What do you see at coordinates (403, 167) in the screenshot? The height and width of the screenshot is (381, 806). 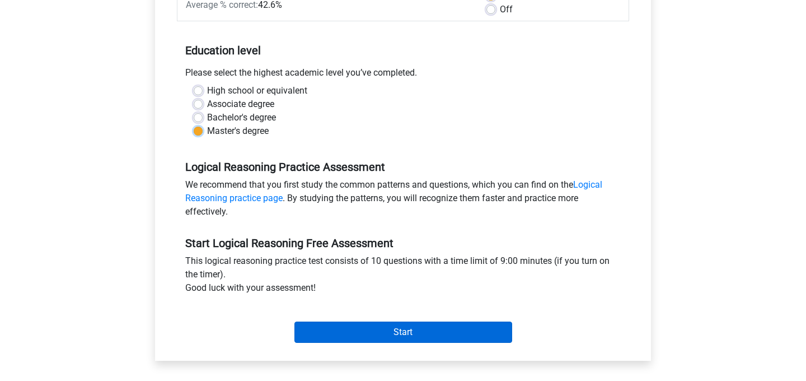 I see `h5: Logical Reasoning Practice Assessment` at bounding box center [403, 167].